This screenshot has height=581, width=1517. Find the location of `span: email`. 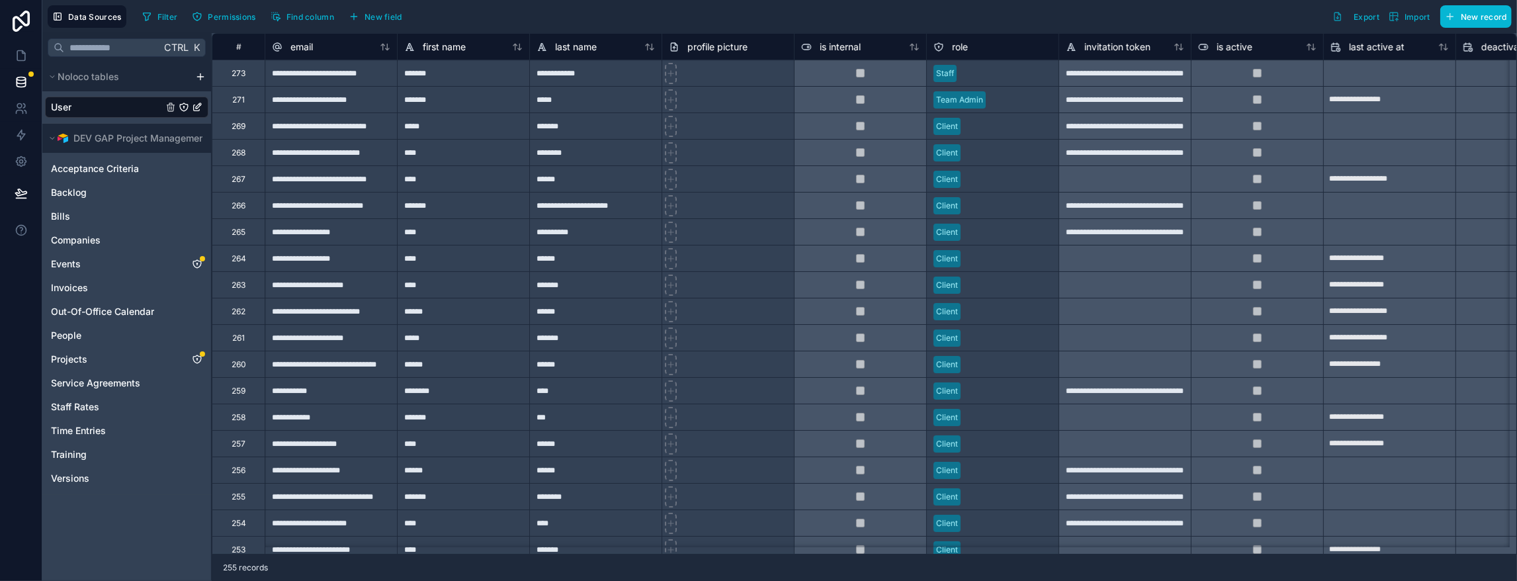

span: email is located at coordinates (302, 47).